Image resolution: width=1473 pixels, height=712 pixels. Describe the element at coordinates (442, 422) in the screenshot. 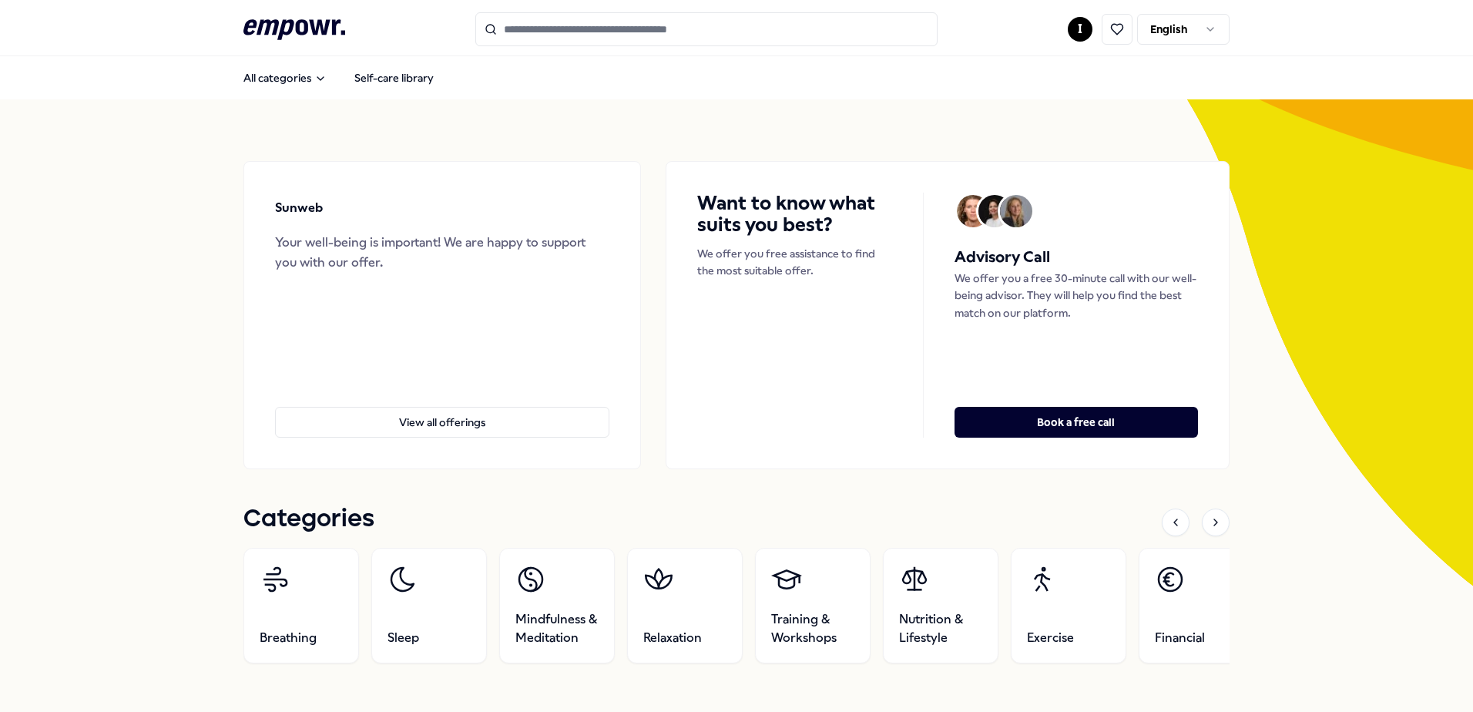

I see `button: View all offerings` at that location.